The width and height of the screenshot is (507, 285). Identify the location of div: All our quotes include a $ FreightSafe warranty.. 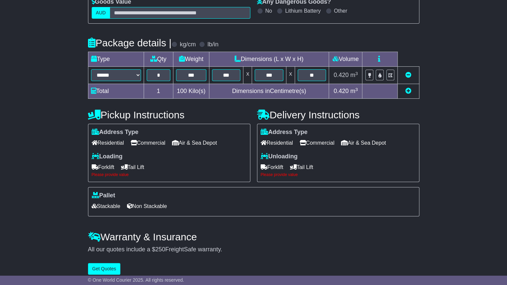
(253, 249).